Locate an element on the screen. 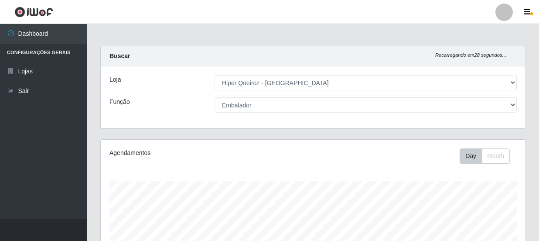 This screenshot has width=539, height=241. label: Função is located at coordinates (119, 102).